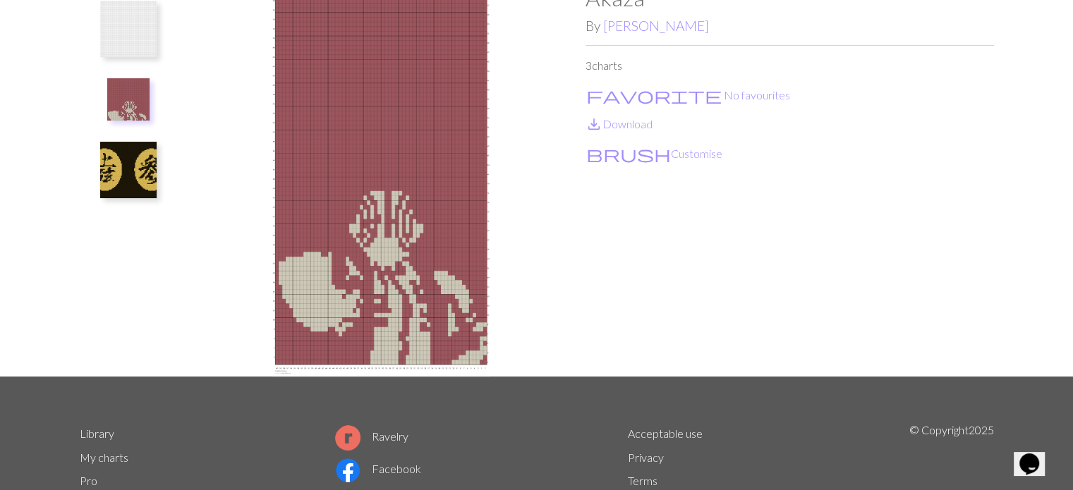  I want to click on img: 1000003570.jpg, so click(128, 99).